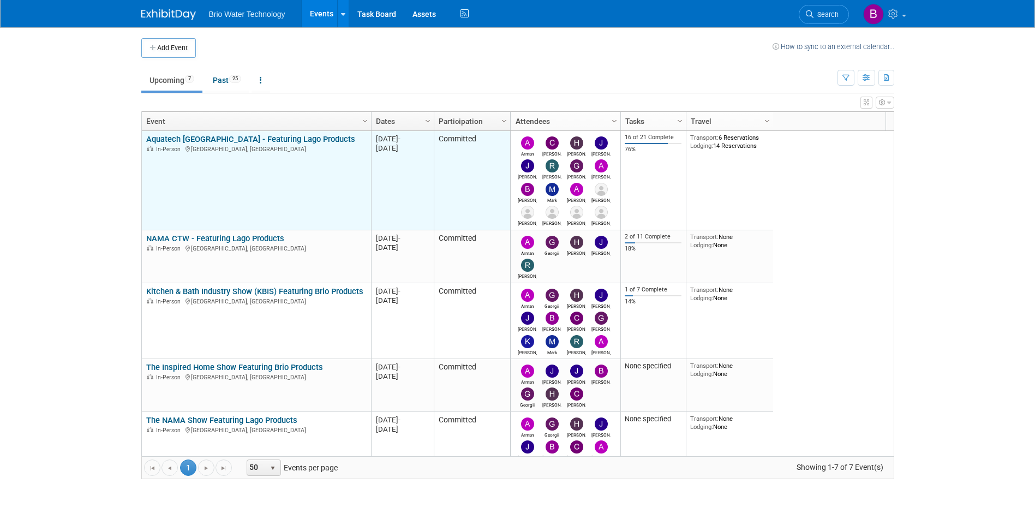 The width and height of the screenshot is (1035, 525). I want to click on a: Past25, so click(227, 80).